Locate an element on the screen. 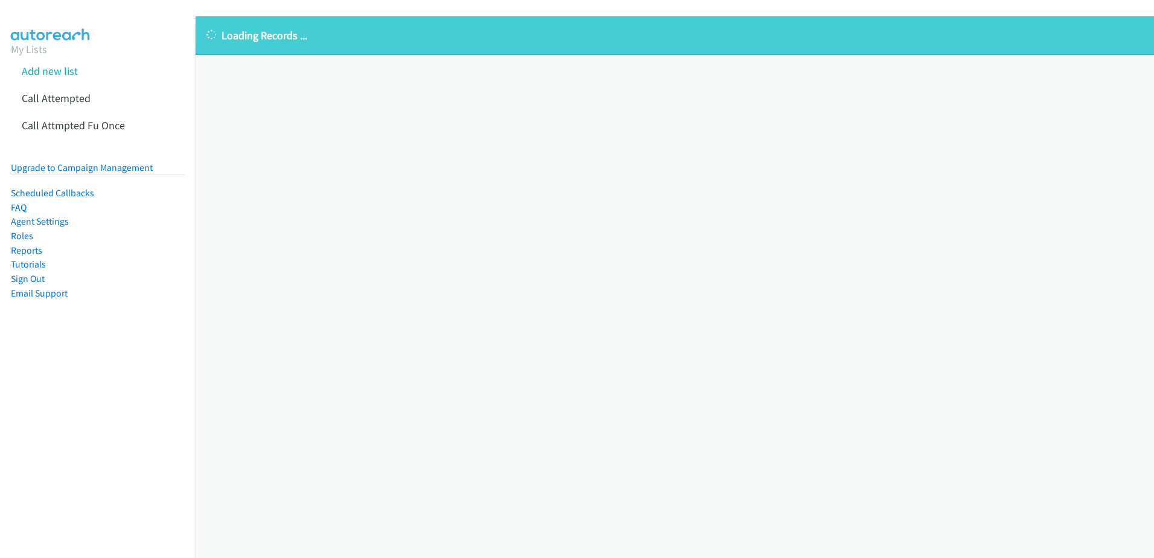 This screenshot has height=558, width=1154. a: Call Attempted is located at coordinates (56, 98).